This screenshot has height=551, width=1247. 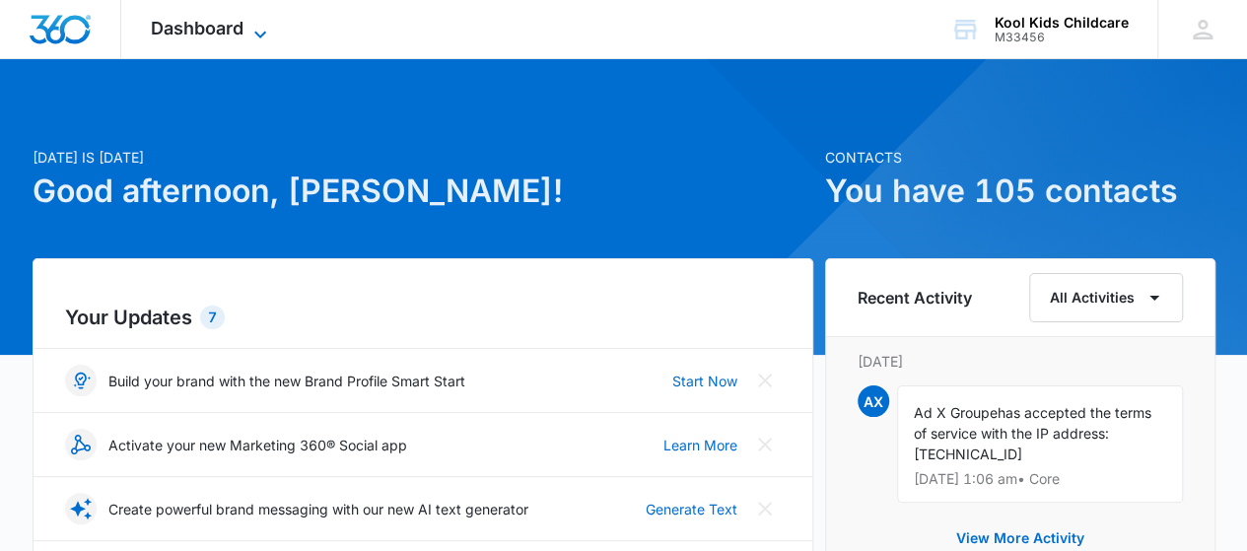 I want to click on p: Activate your new Marketing 360® Social app, so click(x=257, y=445).